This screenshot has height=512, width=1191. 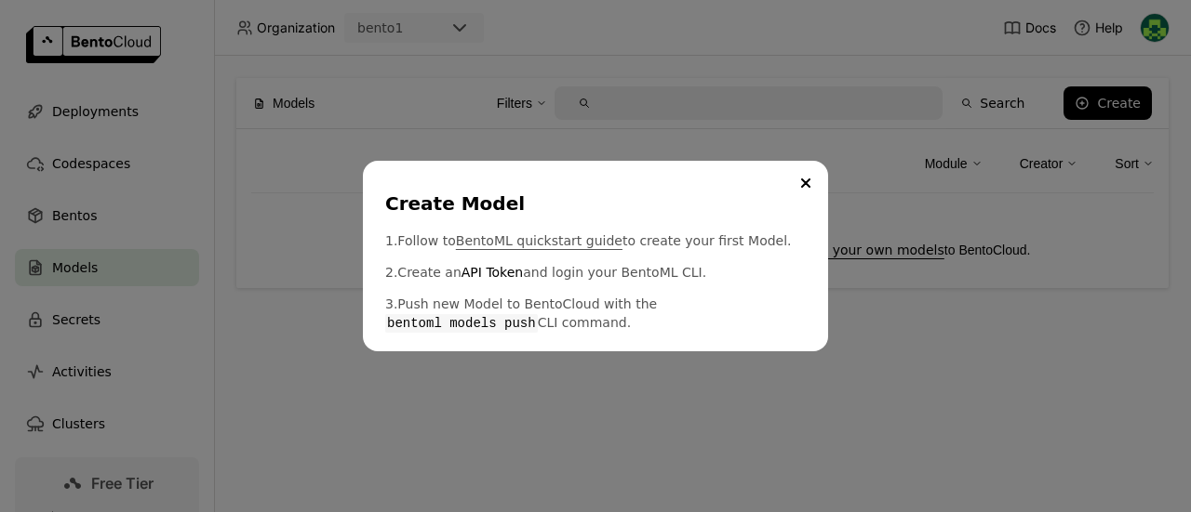 What do you see at coordinates (492, 273) in the screenshot?
I see `a: API Token` at bounding box center [492, 273].